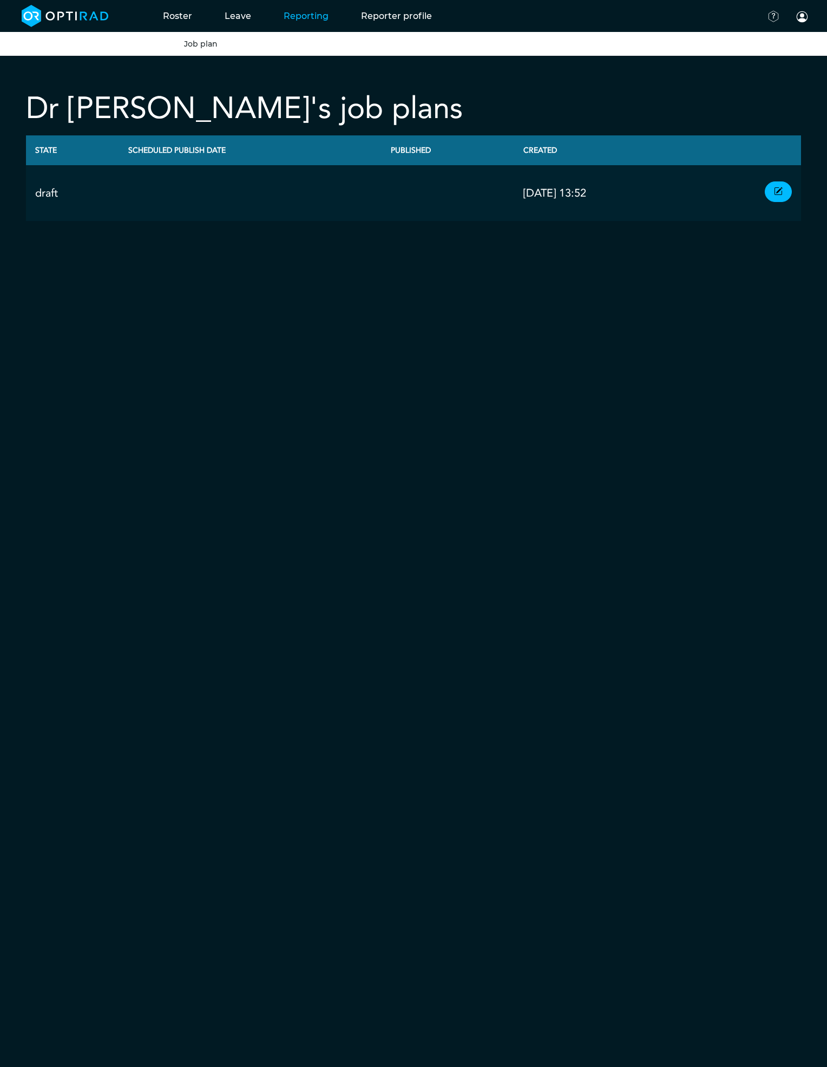 Image resolution: width=827 pixels, height=1067 pixels. What do you see at coordinates (65, 16) in the screenshot?
I see `img: brand-opti-rad-logos-blue-and-white-d2f68631ba2948856bd03f2d395fb146ddc8fb01b4b6e9315ea85fa773367...` at bounding box center [65, 16].